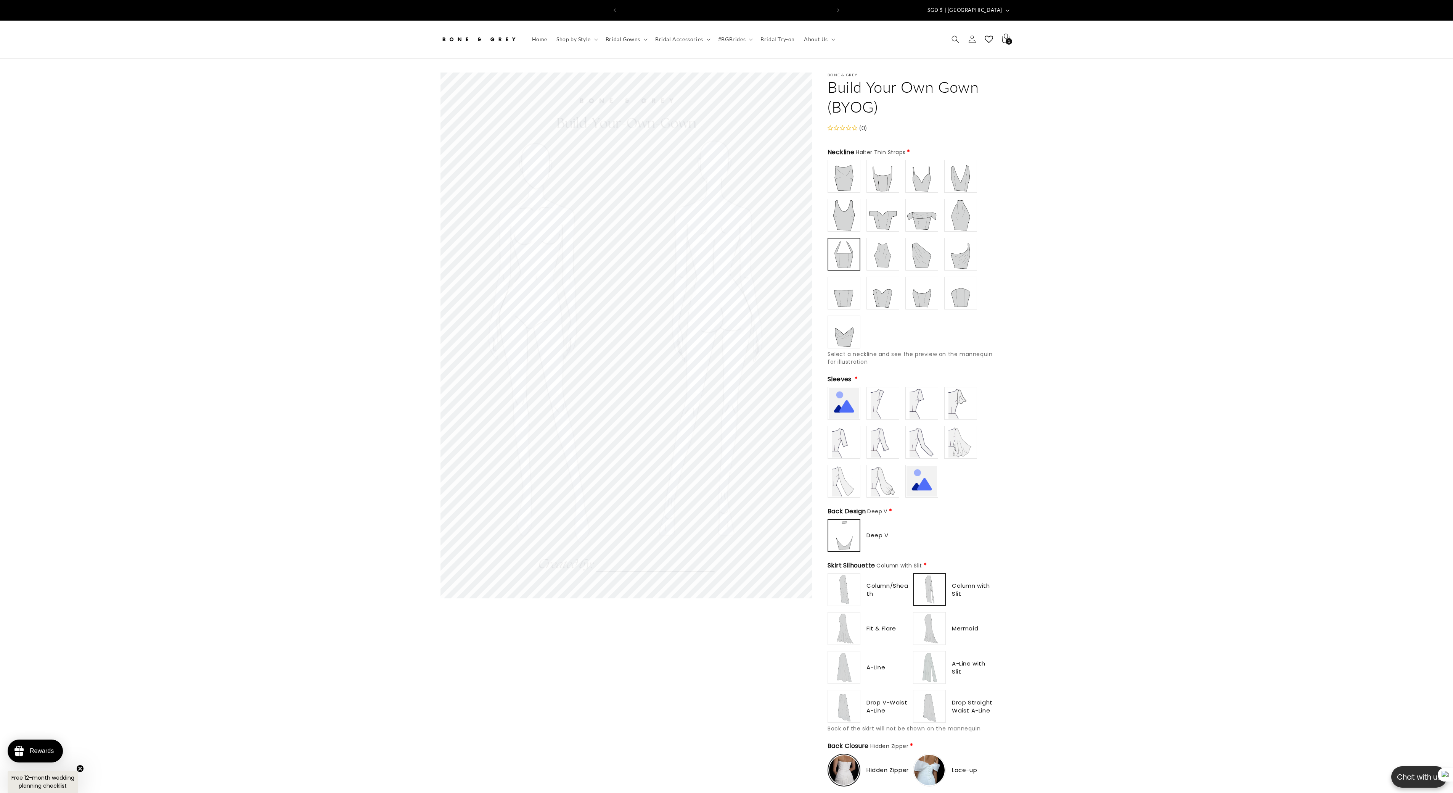 The width and height of the screenshot is (1453, 793). I want to click on span: About Us, so click(816, 39).